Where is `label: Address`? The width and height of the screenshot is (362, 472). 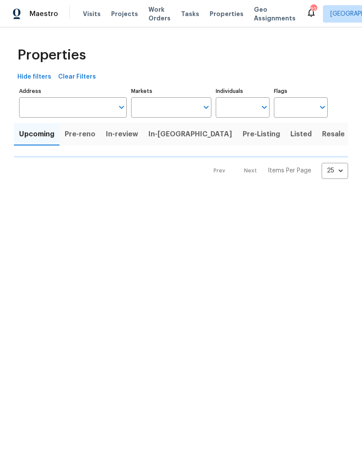
label: Address is located at coordinates (73, 91).